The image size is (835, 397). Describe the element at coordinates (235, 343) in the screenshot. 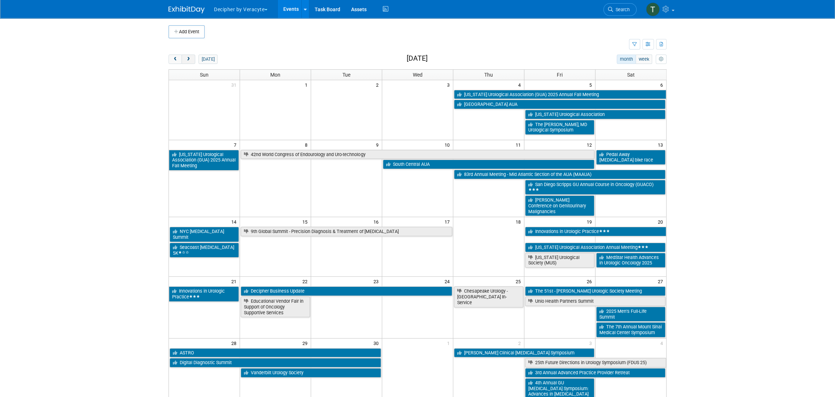

I see `span: 28` at that location.